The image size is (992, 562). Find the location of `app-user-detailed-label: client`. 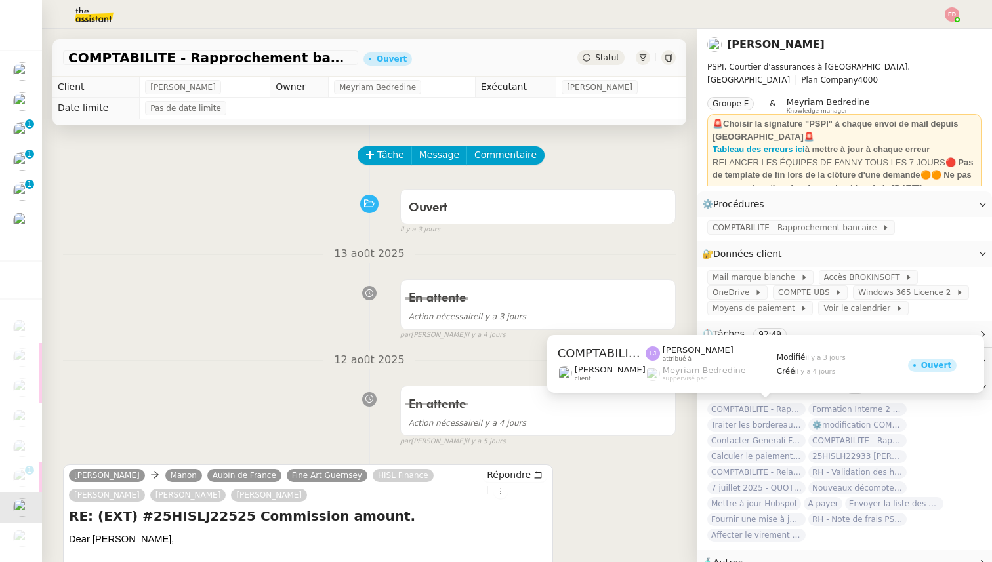

app-user-detailed-label: client is located at coordinates (602, 373).